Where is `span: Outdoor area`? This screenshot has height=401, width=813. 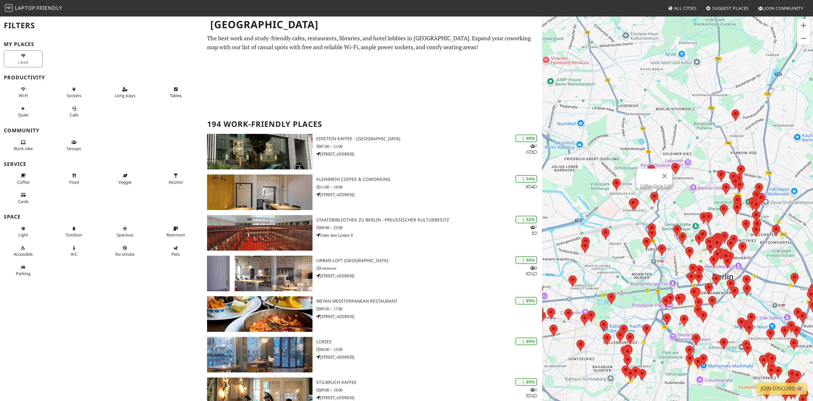
span: Outdoor area is located at coordinates (74, 235).